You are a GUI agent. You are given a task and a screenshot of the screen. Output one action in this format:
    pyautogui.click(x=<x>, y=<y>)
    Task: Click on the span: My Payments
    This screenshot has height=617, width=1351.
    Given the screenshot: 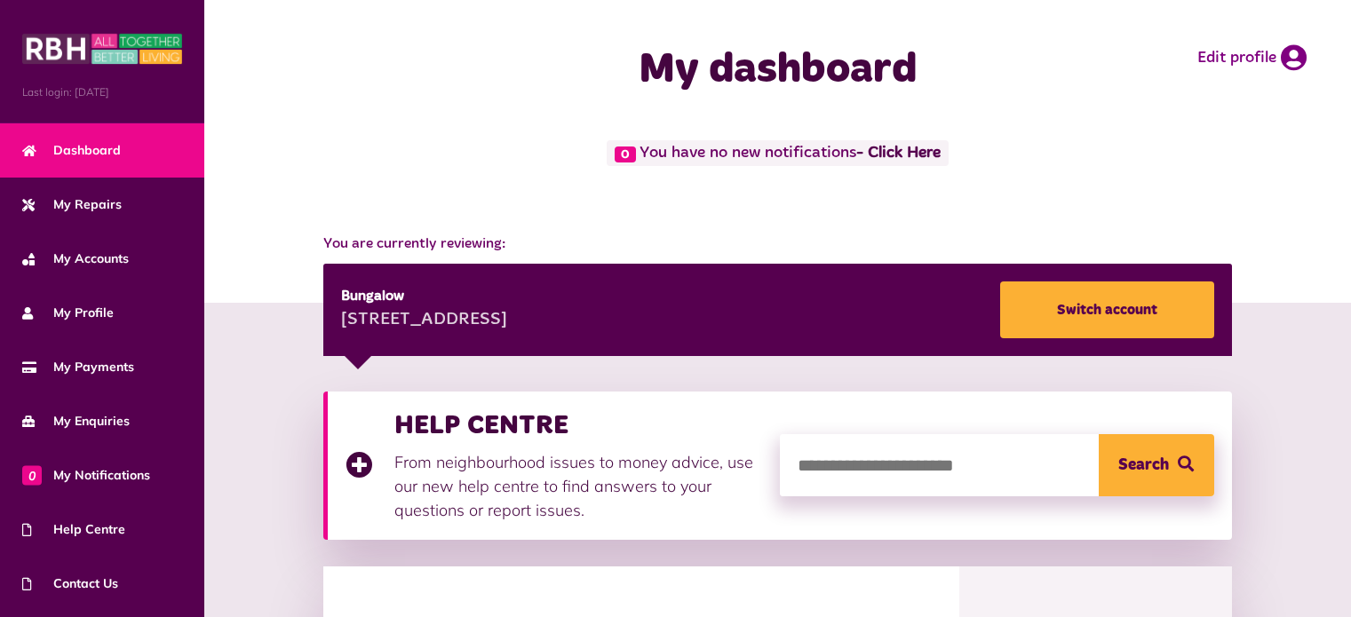 What is the action you would take?
    pyautogui.click(x=78, y=367)
    